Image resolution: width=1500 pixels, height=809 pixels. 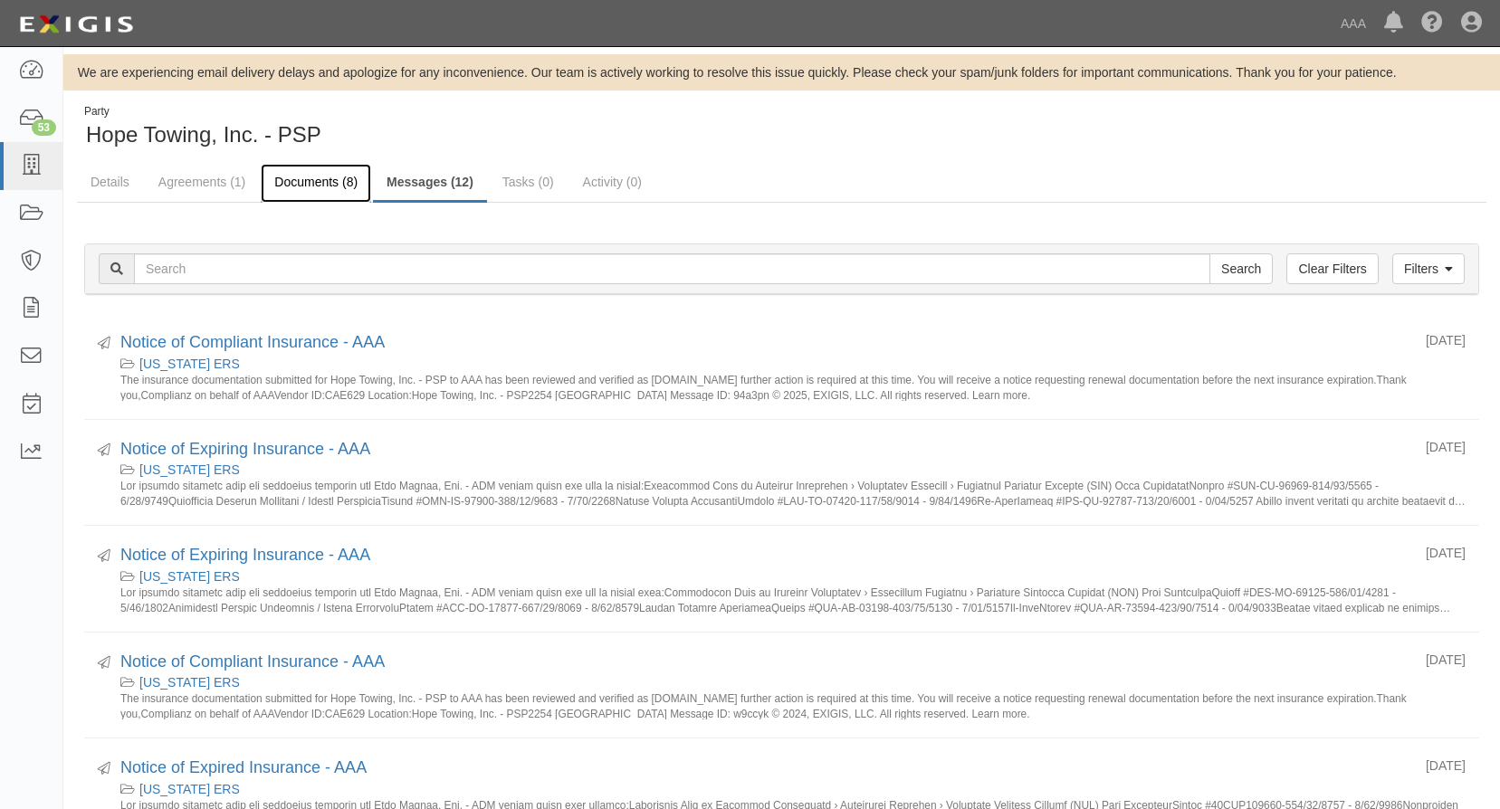 What do you see at coordinates (528, 182) in the screenshot?
I see `a: Tasks (0)` at bounding box center [528, 182].